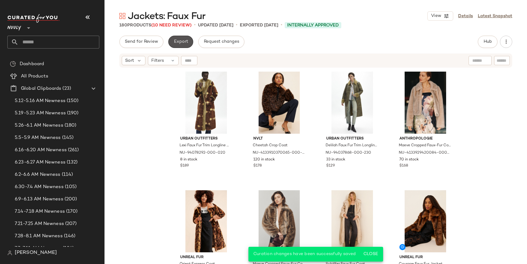 The width and height of the screenshot is (527, 264). What do you see at coordinates (436, 16) in the screenshot?
I see `span: View` at bounding box center [436, 16].